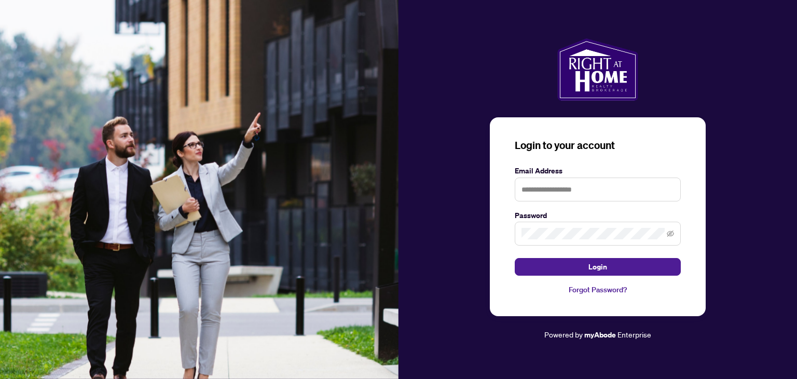 The width and height of the screenshot is (797, 379). What do you see at coordinates (600, 335) in the screenshot?
I see `a: myAbode` at bounding box center [600, 335].